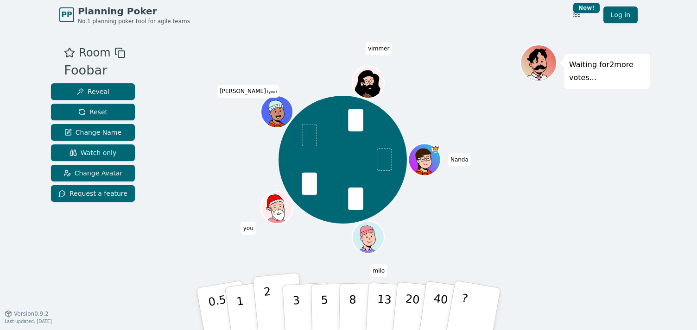  What do you see at coordinates (271, 92) in the screenshot?
I see `span: (you)` at bounding box center [271, 92].